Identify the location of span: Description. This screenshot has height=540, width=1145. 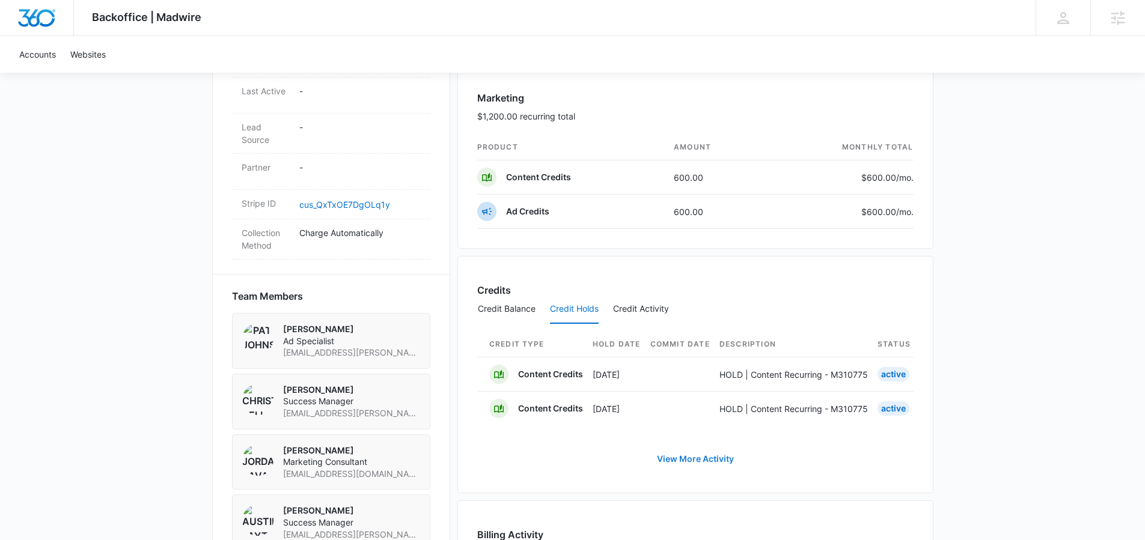
(793, 344).